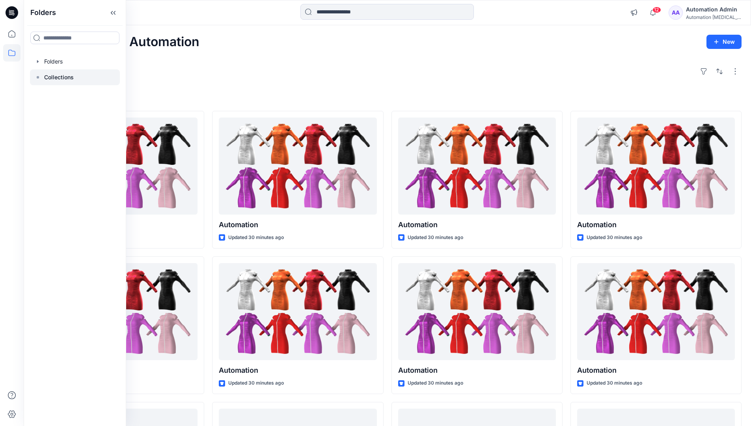  What do you see at coordinates (657, 10) in the screenshot?
I see `span: 12` at bounding box center [657, 10].